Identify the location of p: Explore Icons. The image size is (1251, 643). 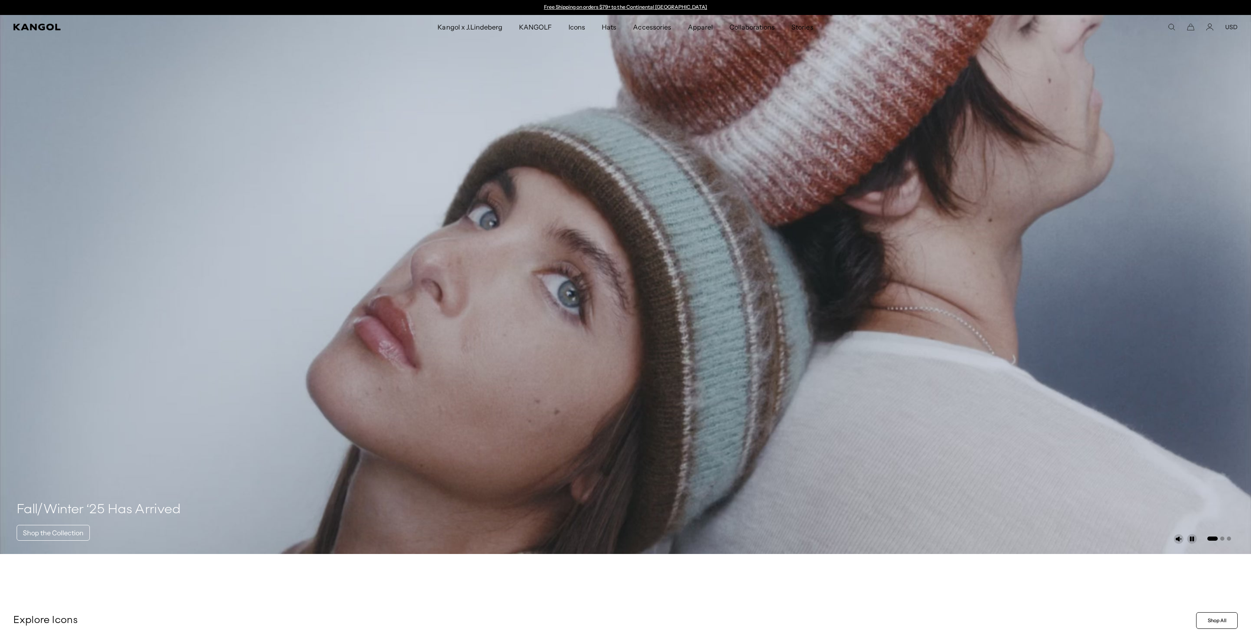
(603, 620).